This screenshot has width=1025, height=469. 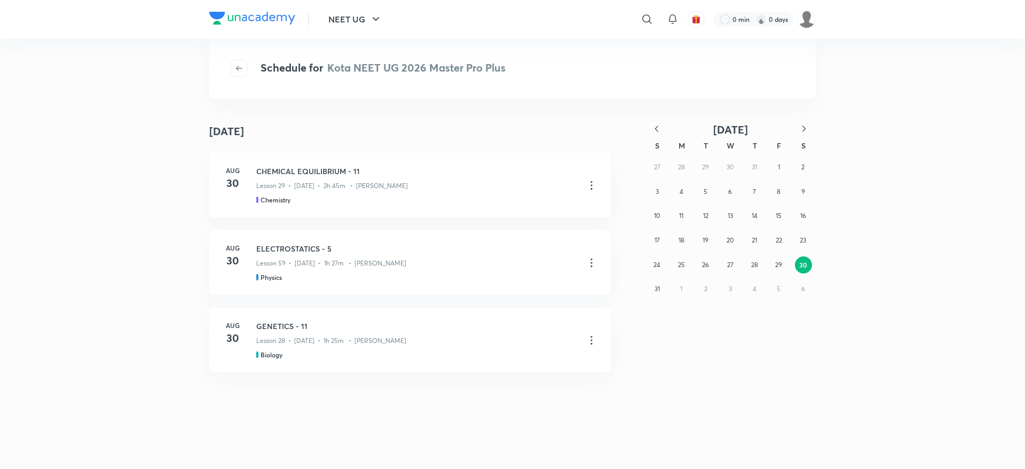 What do you see at coordinates (706, 240) in the screenshot?
I see `button: August 19, 2025` at bounding box center [706, 240].